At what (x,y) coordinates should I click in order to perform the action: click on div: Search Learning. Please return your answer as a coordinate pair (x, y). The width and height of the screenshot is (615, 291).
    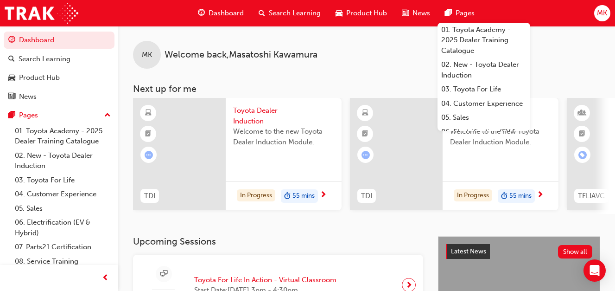
    Looking at the image, I should click on (45, 59).